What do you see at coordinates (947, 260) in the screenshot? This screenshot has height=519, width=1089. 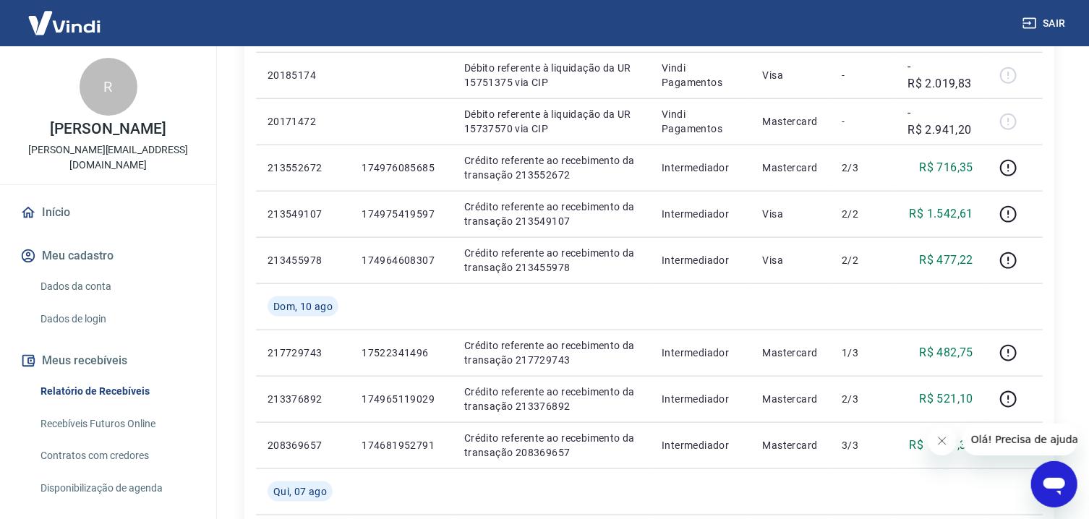 I see `p: R$ 477,22` at bounding box center [947, 260].